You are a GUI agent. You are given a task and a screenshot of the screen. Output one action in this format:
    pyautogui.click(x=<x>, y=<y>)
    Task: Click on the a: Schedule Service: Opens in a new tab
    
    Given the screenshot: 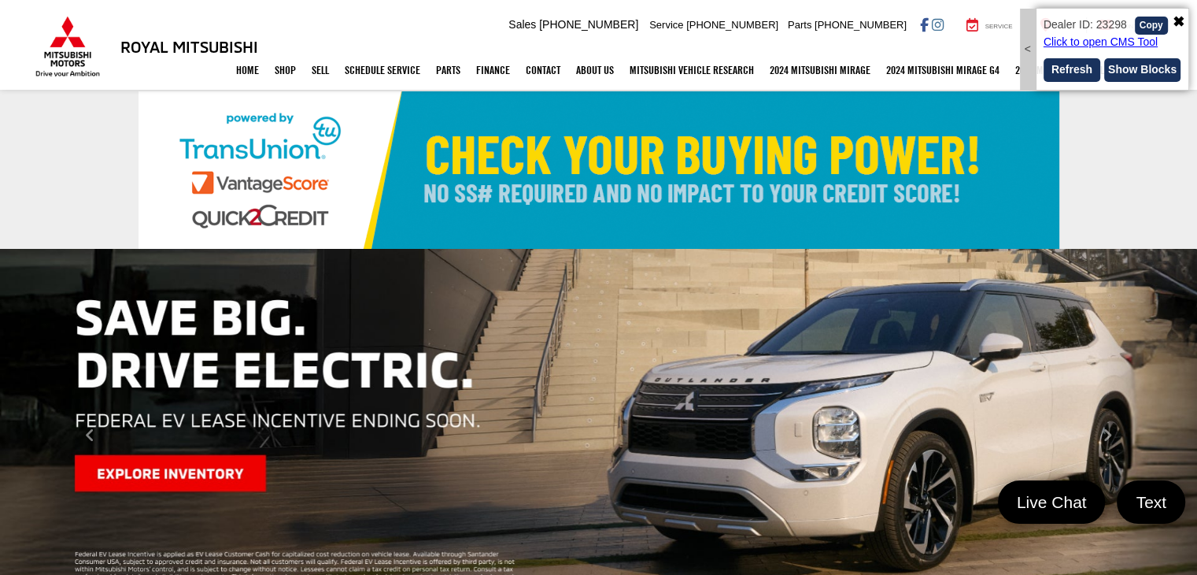 What is the action you would take?
    pyautogui.click(x=383, y=70)
    